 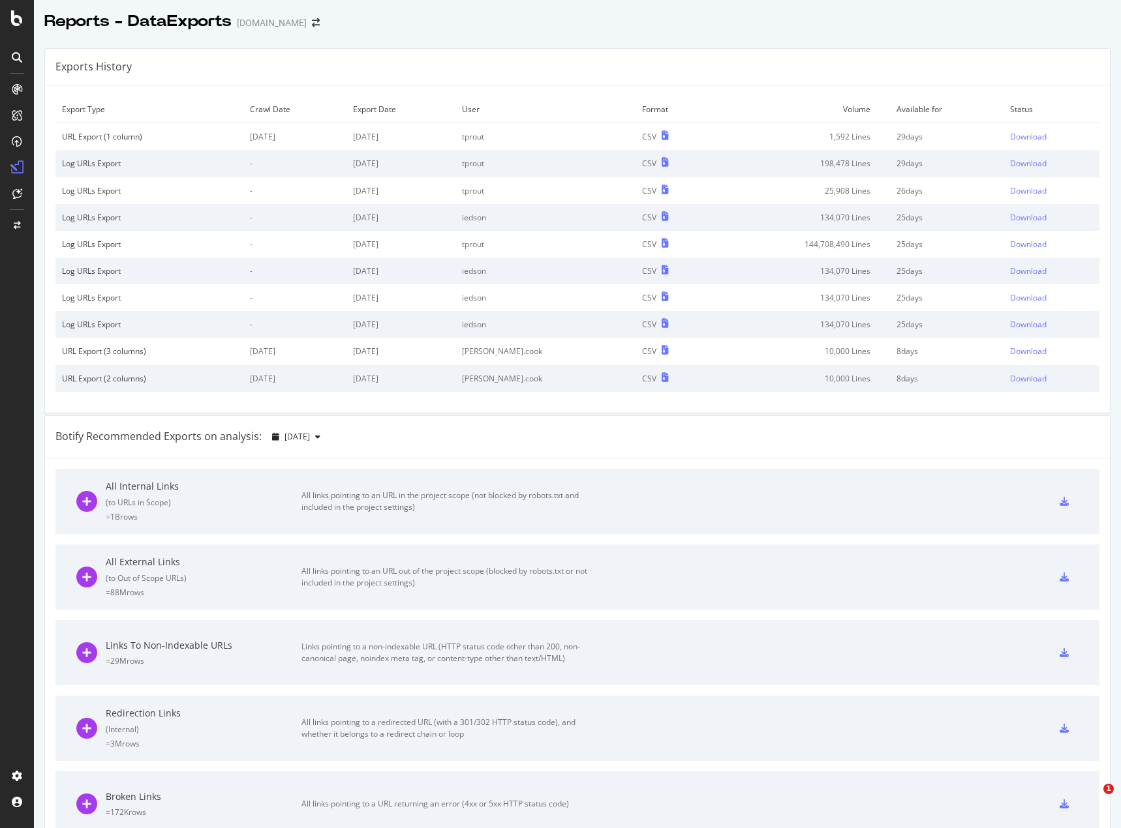 What do you see at coordinates (947, 351) in the screenshot?
I see `td: 8 days` at bounding box center [947, 351].